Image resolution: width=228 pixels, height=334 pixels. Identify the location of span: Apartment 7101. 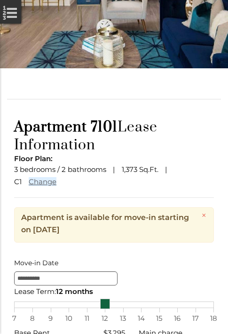
(66, 127).